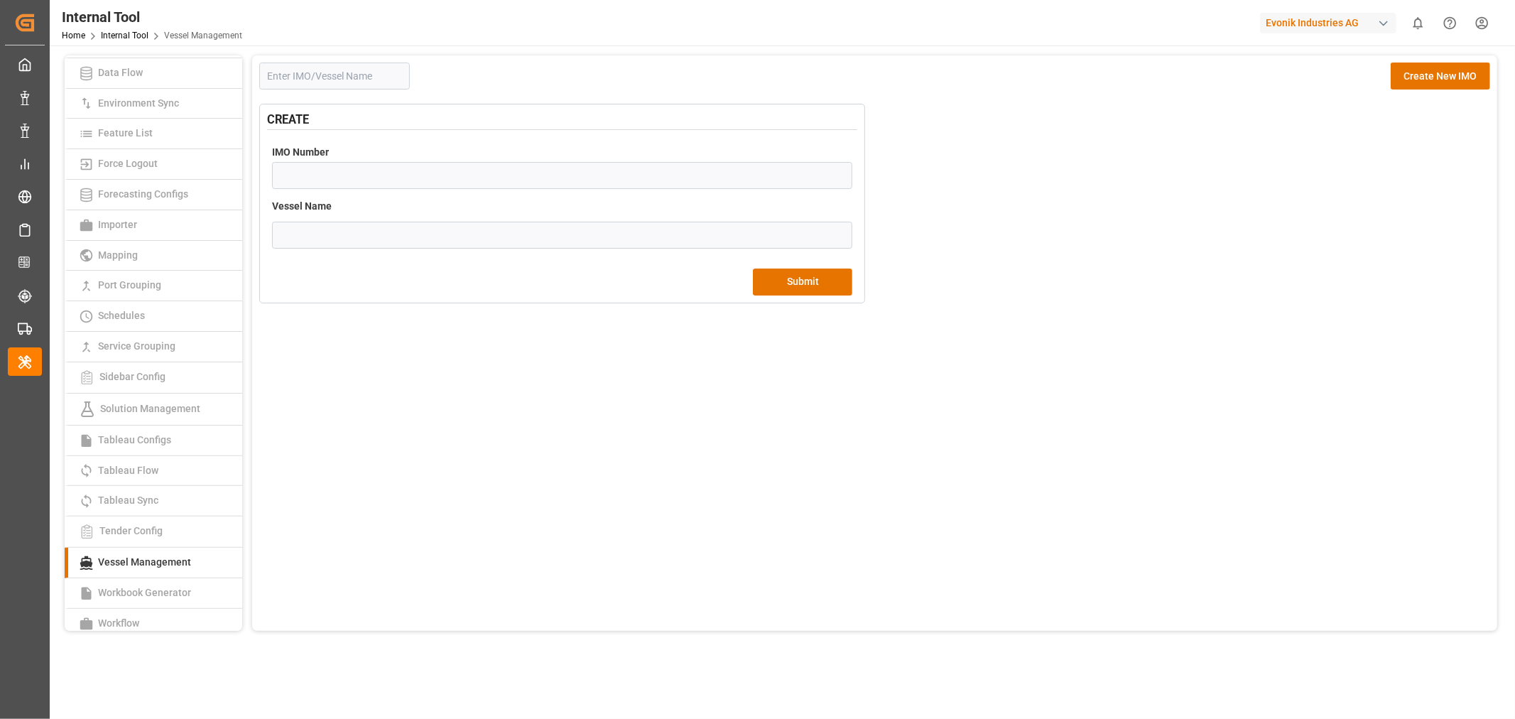  What do you see at coordinates (121, 315) in the screenshot?
I see `span: Schedules` at bounding box center [121, 315].